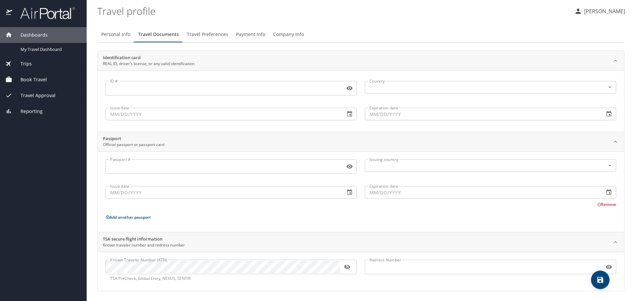  I want to click on h2: Identification card, so click(149, 58).